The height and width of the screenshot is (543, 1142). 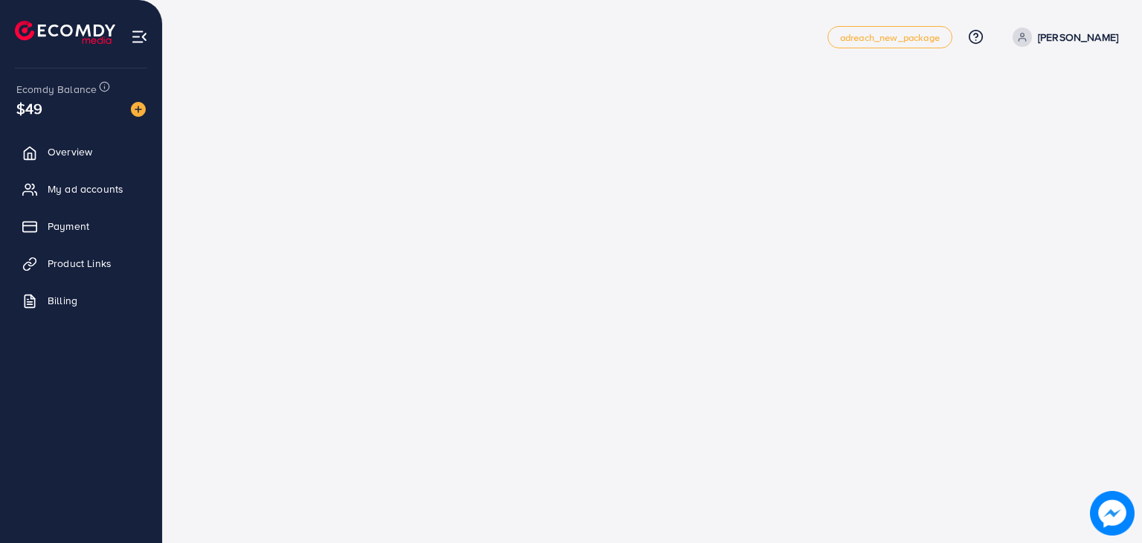 What do you see at coordinates (70, 152) in the screenshot?
I see `span: Overview` at bounding box center [70, 152].